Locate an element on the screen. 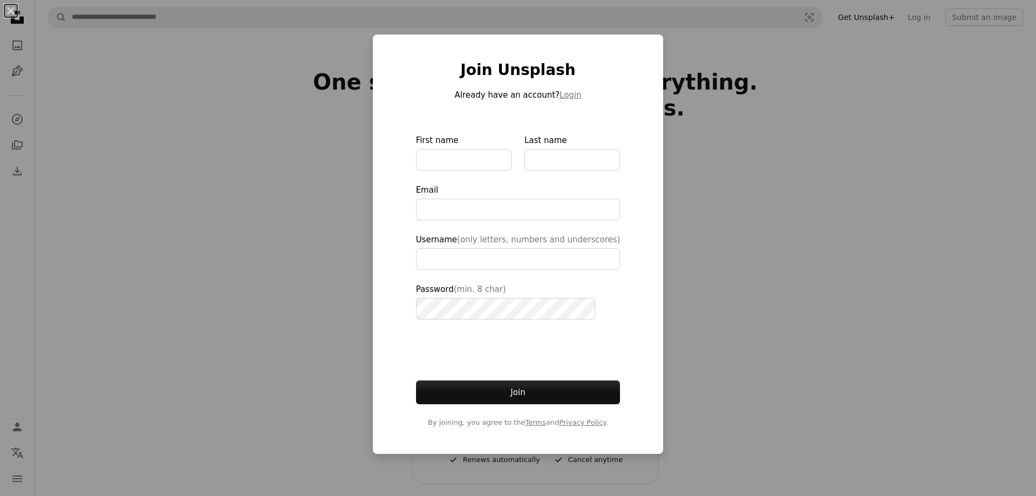  label: Username is located at coordinates (518, 251).